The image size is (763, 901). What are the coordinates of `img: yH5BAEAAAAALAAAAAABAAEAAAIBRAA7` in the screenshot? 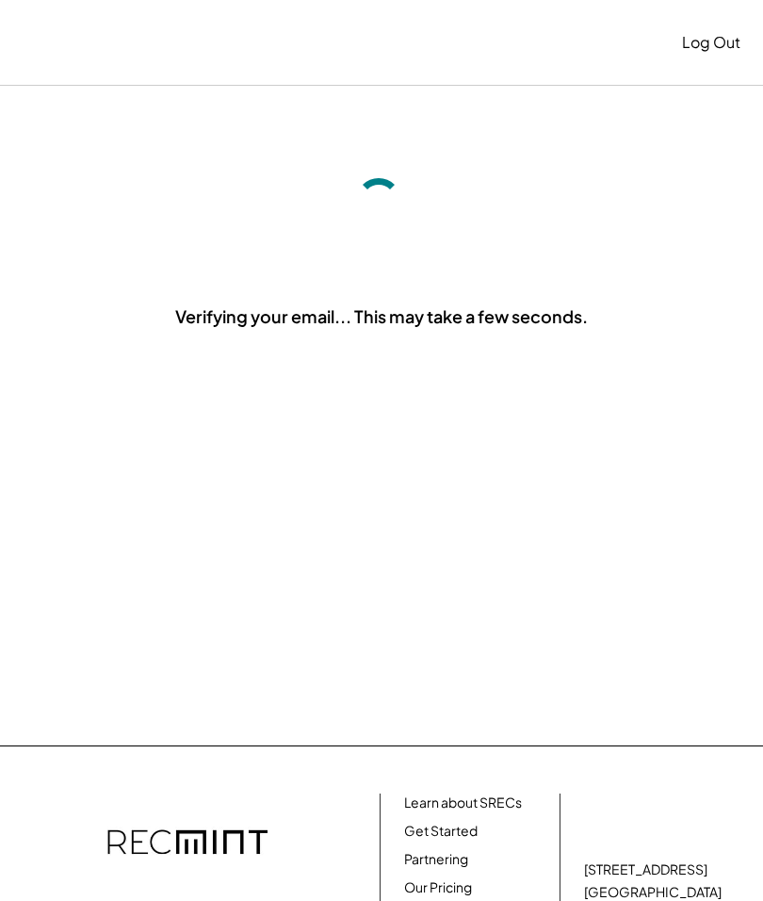 It's located at (101, 42).